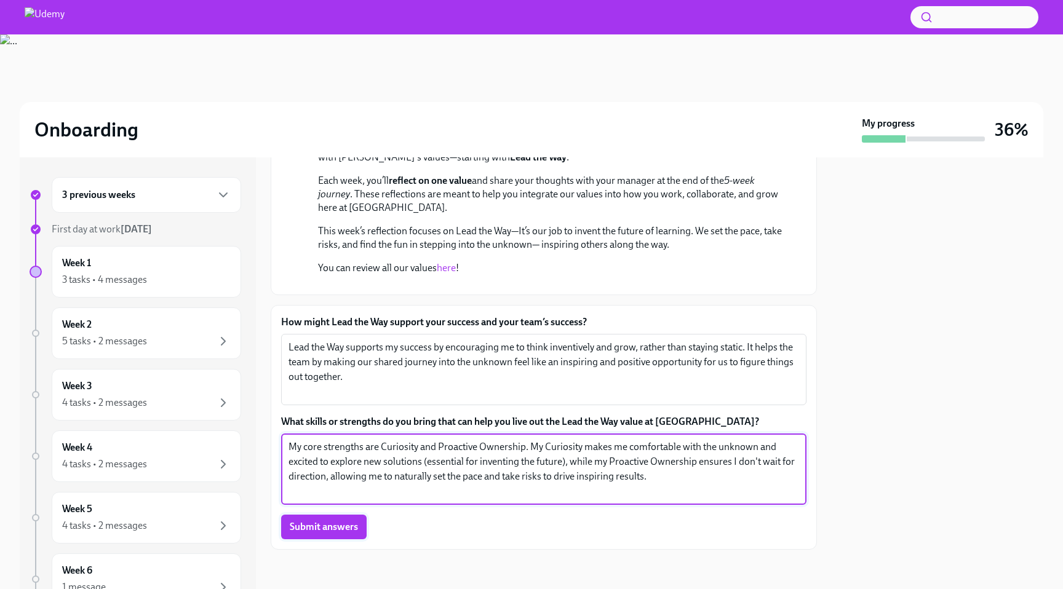 Image resolution: width=1063 pixels, height=589 pixels. I want to click on a: Week 54 tasks • 2 messages, so click(135, 518).